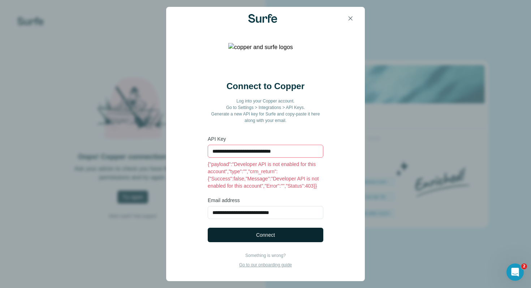  Describe the element at coordinates (266, 175) in the screenshot. I see `p: {"payload":"Developer API is not enabled for this account","type":"","crm_return":{"Success":fals...` at that location.